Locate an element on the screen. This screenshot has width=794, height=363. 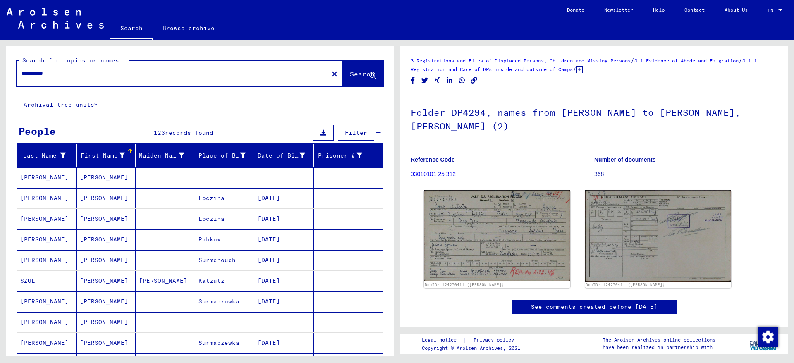
span: records found is located at coordinates (189, 133).